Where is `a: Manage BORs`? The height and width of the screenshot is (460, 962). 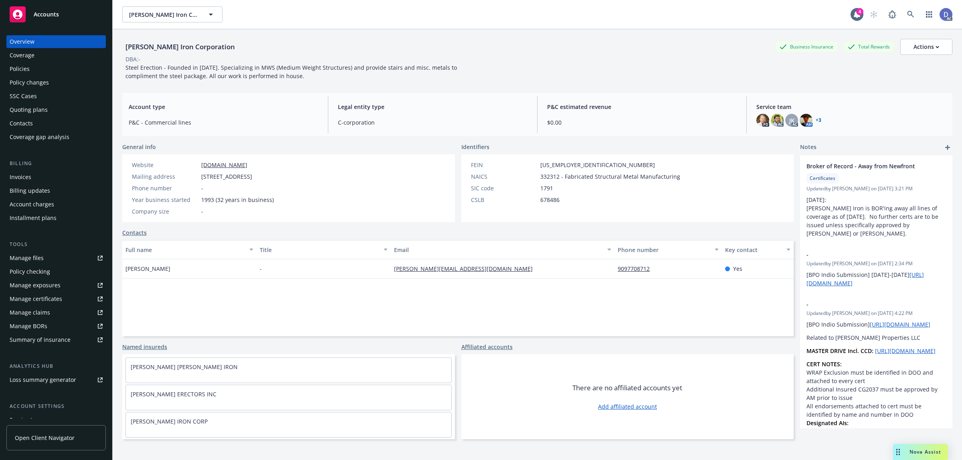 a: Manage BORs is located at coordinates (56, 326).